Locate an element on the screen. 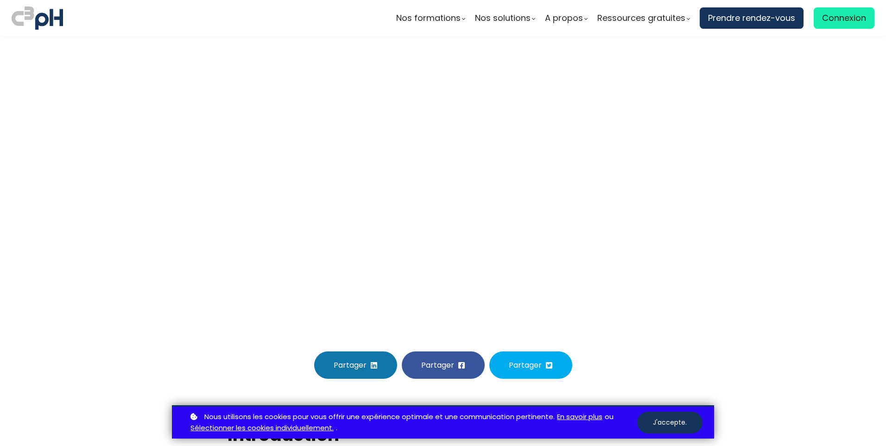  a: En savoir plus is located at coordinates (579, 416).